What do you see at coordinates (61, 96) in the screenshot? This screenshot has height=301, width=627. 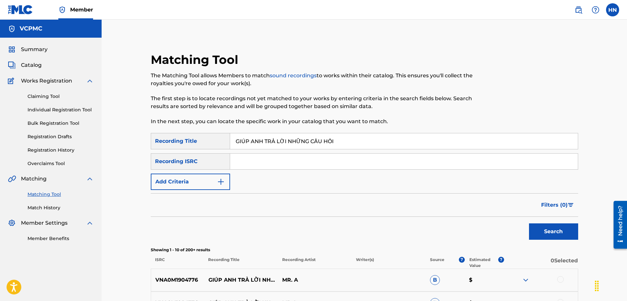 I see `a: Claiming Tool` at bounding box center [61, 96].